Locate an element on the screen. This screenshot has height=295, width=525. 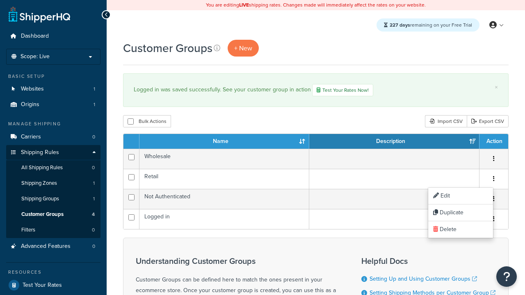
a: Test Your Rates Now! is located at coordinates (343, 90).